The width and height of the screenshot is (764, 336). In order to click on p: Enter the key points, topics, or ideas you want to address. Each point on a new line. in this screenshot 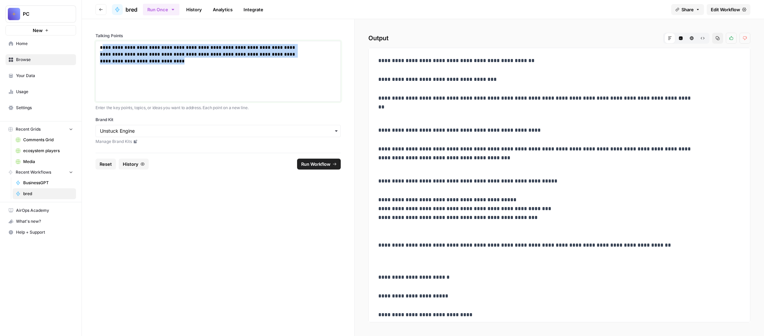, I will do `click(218, 108)`.